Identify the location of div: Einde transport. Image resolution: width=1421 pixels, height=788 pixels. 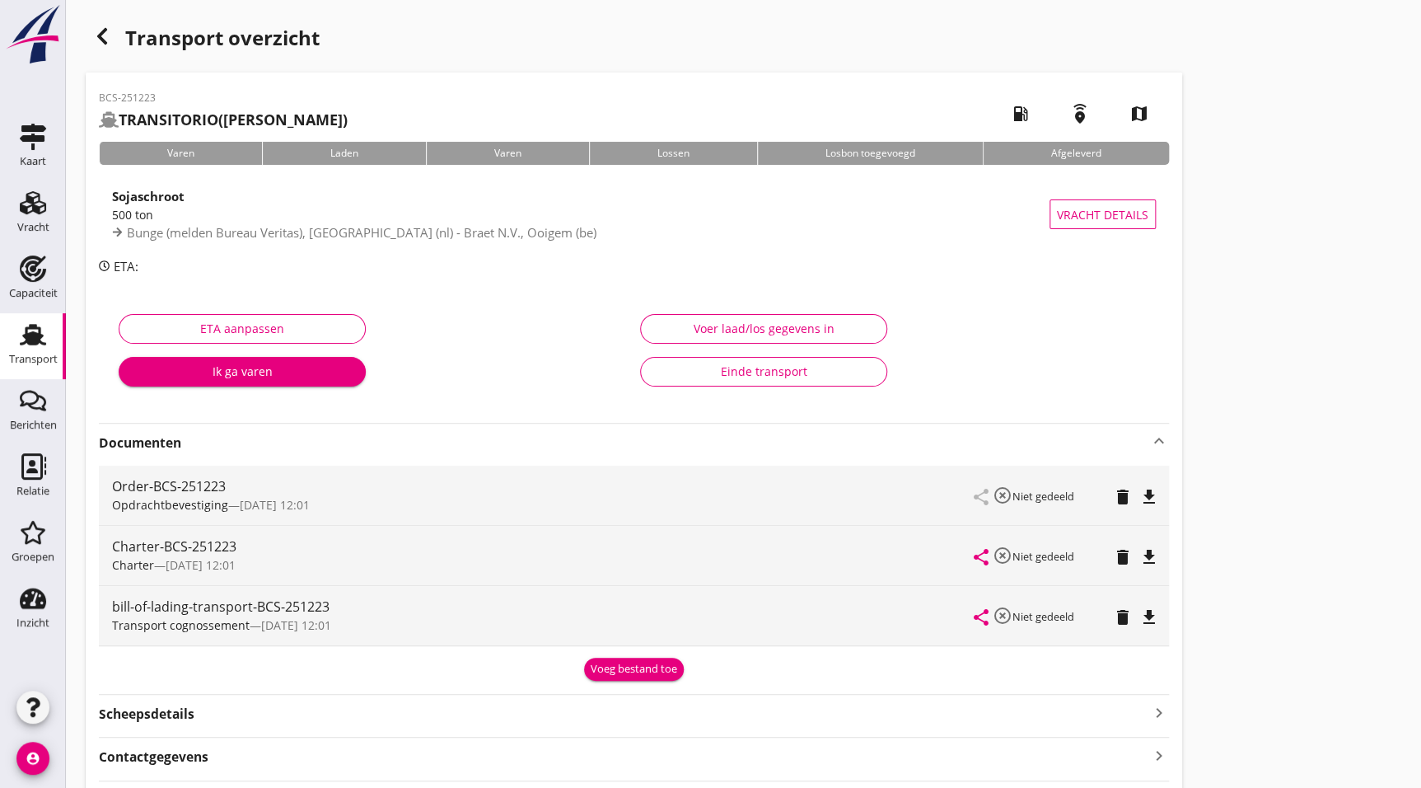
(764, 371).